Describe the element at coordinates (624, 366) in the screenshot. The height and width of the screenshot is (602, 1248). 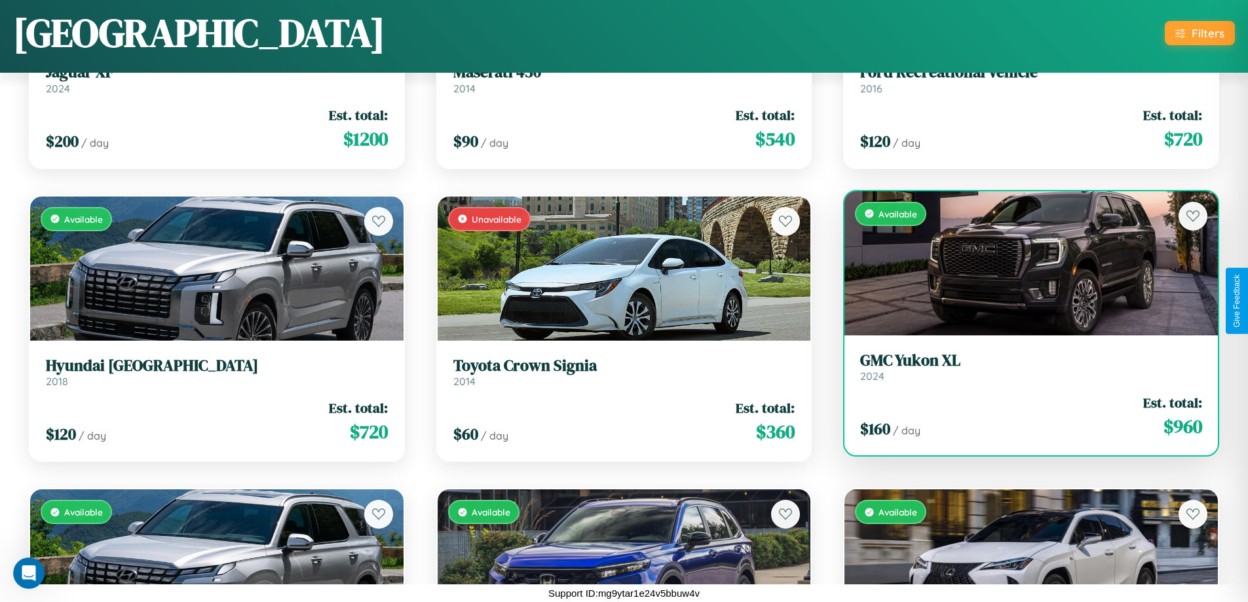
I see `h3: Toyota Crown Signia` at that location.